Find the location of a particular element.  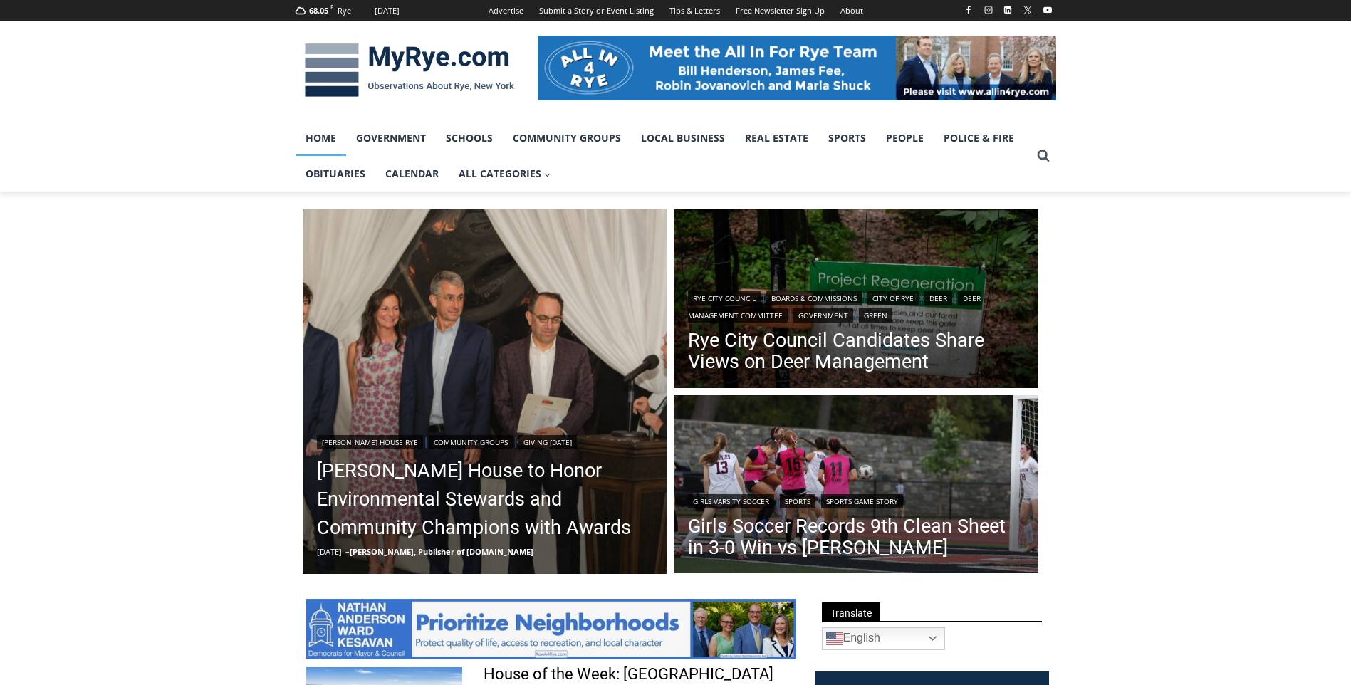

a: English is located at coordinates (883, 639).